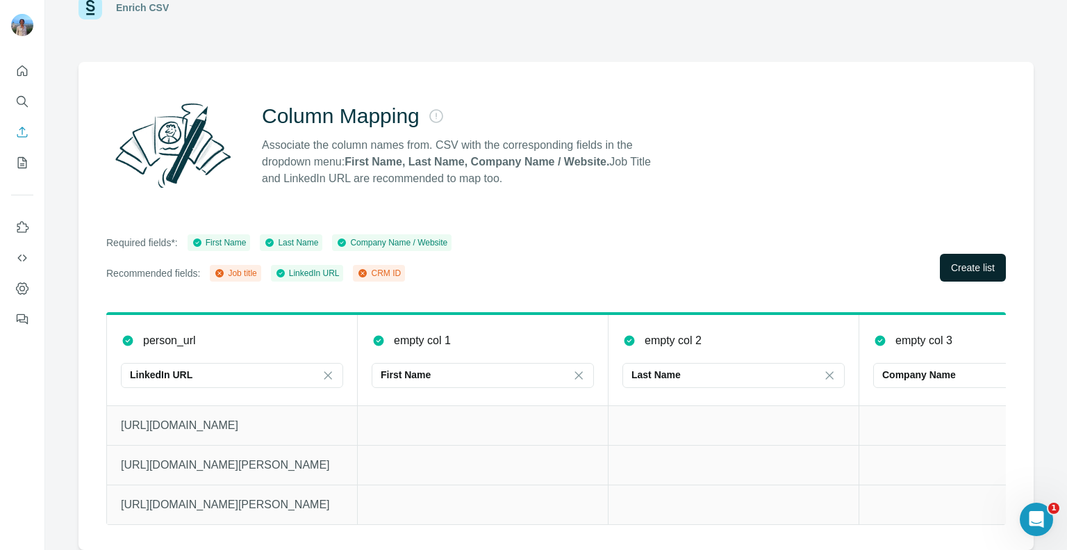 The width and height of the screenshot is (1067, 550). I want to click on p: empty col 1, so click(422, 340).